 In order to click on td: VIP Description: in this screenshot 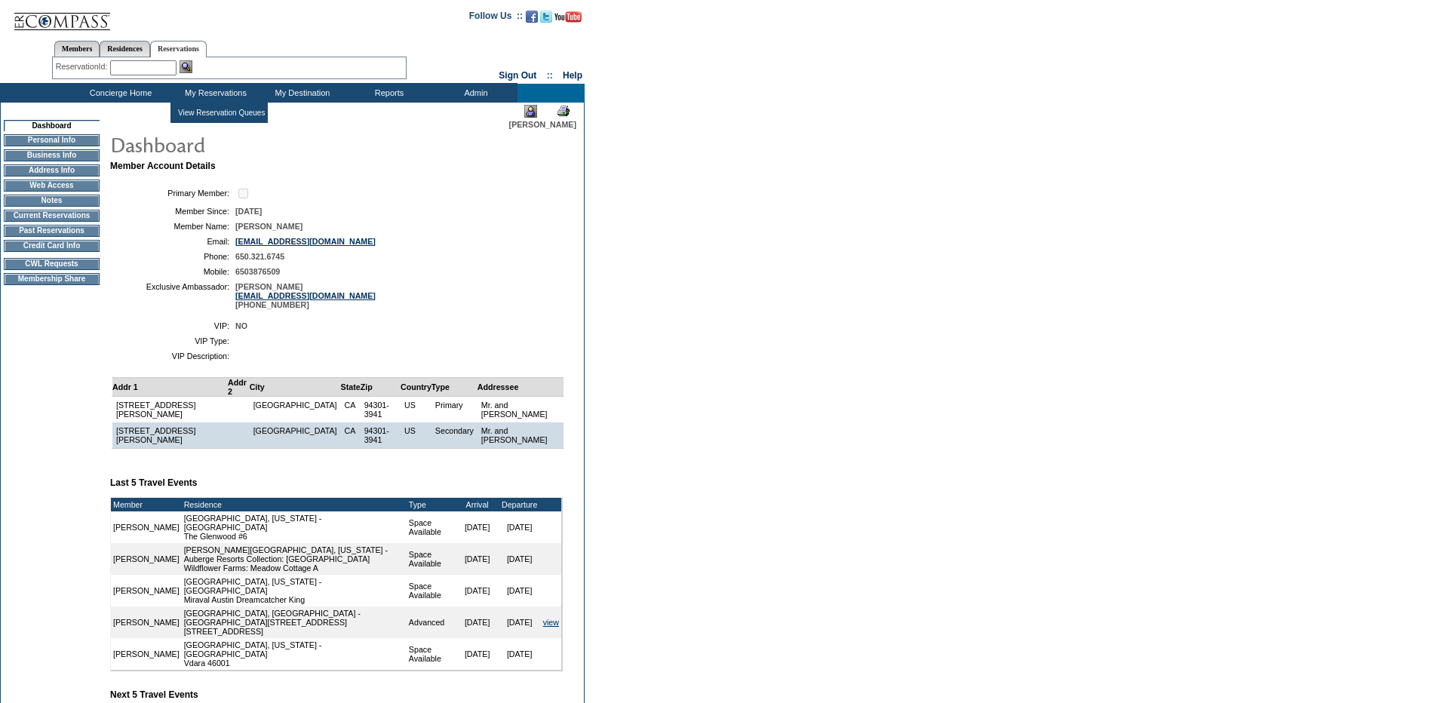, I will do `click(173, 356)`.